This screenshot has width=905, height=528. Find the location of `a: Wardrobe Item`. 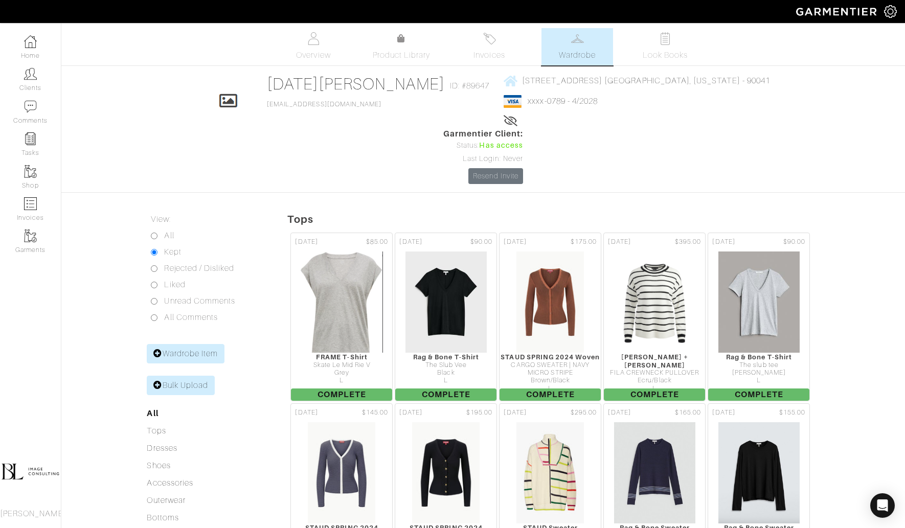

a: Wardrobe Item is located at coordinates (186, 354).